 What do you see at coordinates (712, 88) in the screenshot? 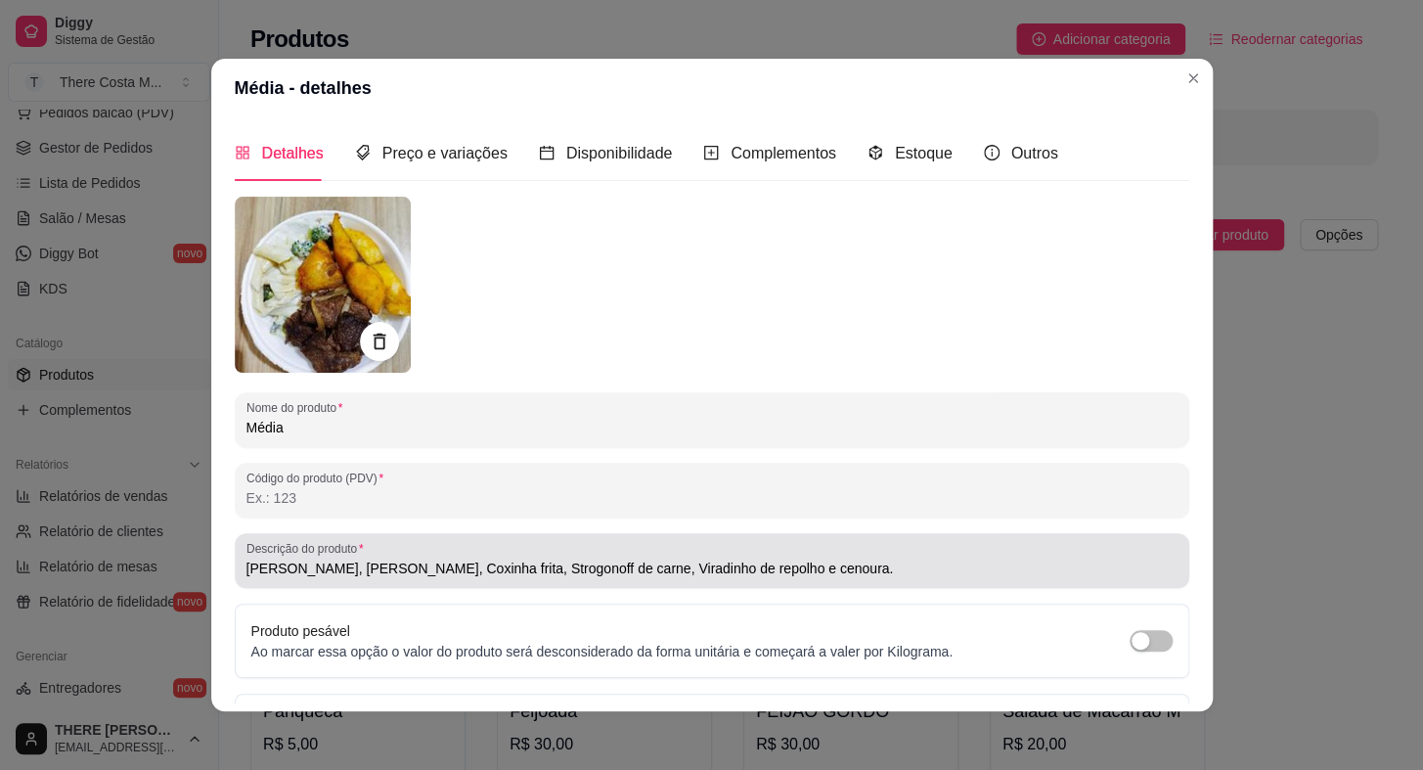
I see `header: Média - detalhes` at bounding box center [712, 88].